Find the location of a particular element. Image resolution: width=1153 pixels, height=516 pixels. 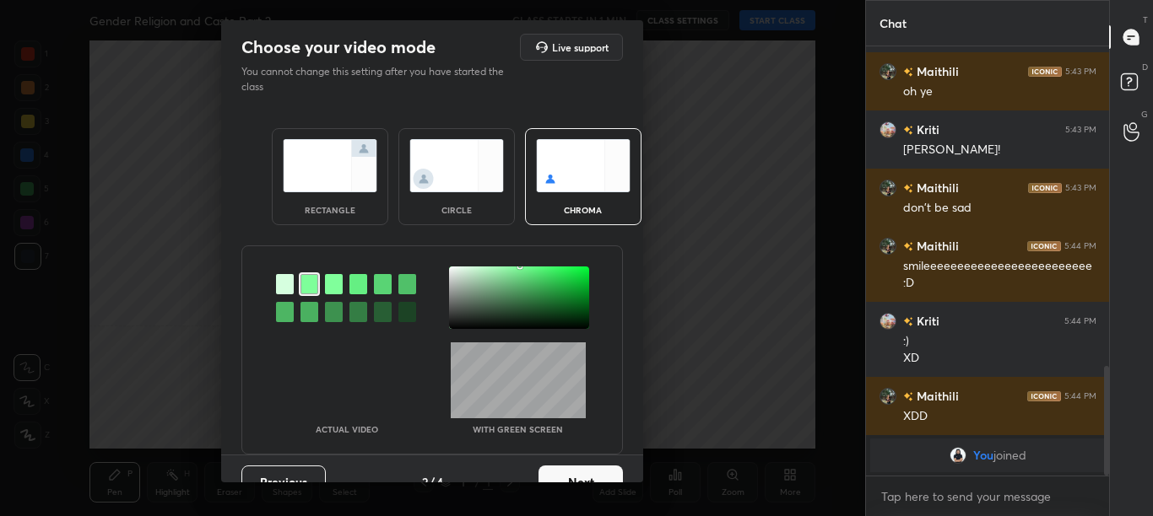

div: oh ye is located at coordinates (999, 92).